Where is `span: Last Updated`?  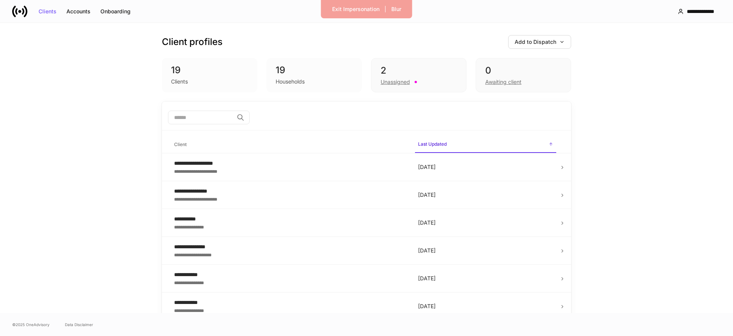 span: Last Updated is located at coordinates (486, 145).